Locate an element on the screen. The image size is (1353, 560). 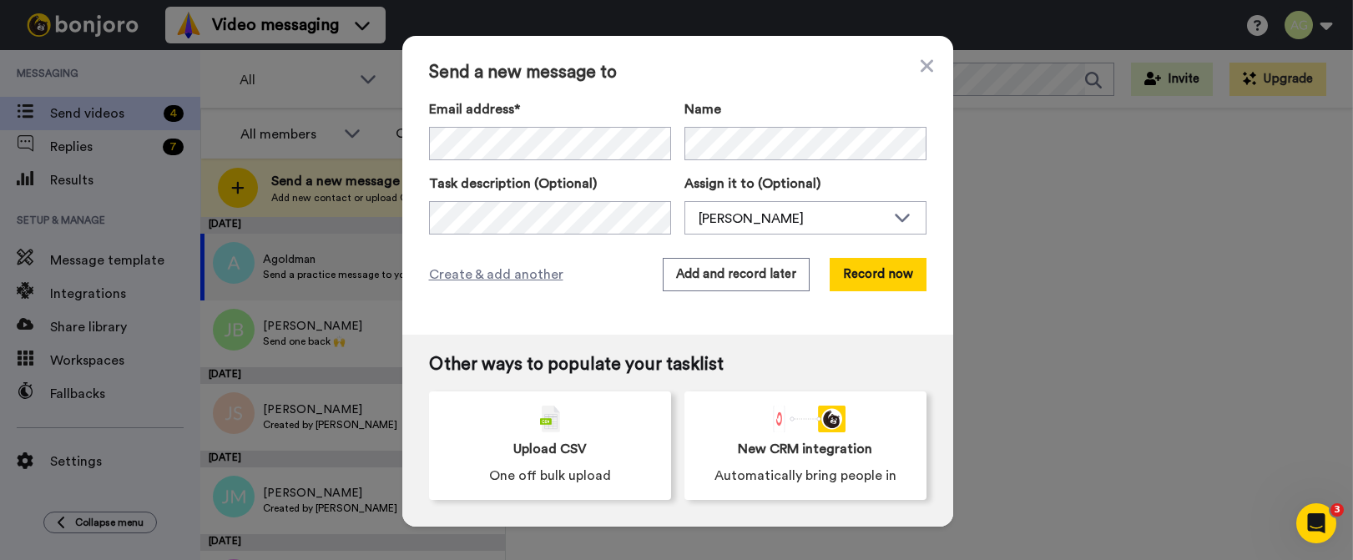
label: Task description (Optional) is located at coordinates (550, 184).